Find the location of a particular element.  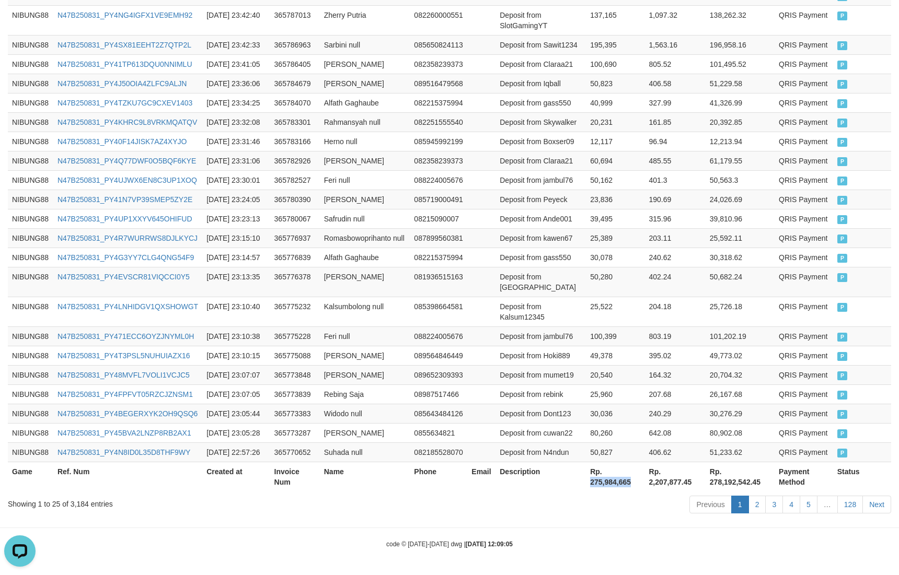

a: N47B250831_PY4R7WURRWS8DJLKYCJ is located at coordinates (128, 238).